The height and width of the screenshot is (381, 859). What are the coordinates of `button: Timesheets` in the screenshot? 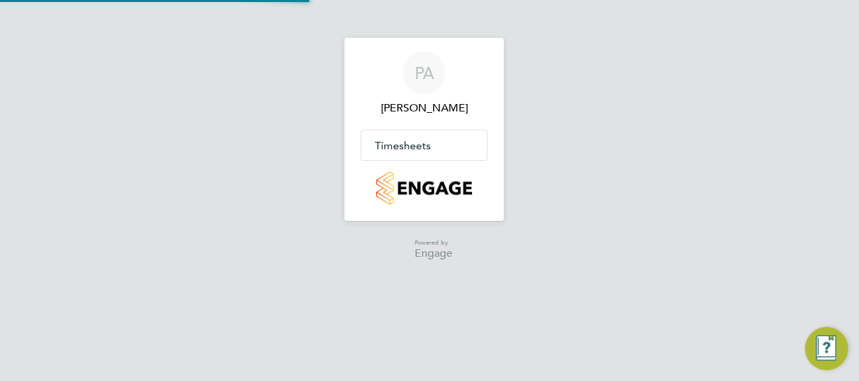 It's located at (424, 145).